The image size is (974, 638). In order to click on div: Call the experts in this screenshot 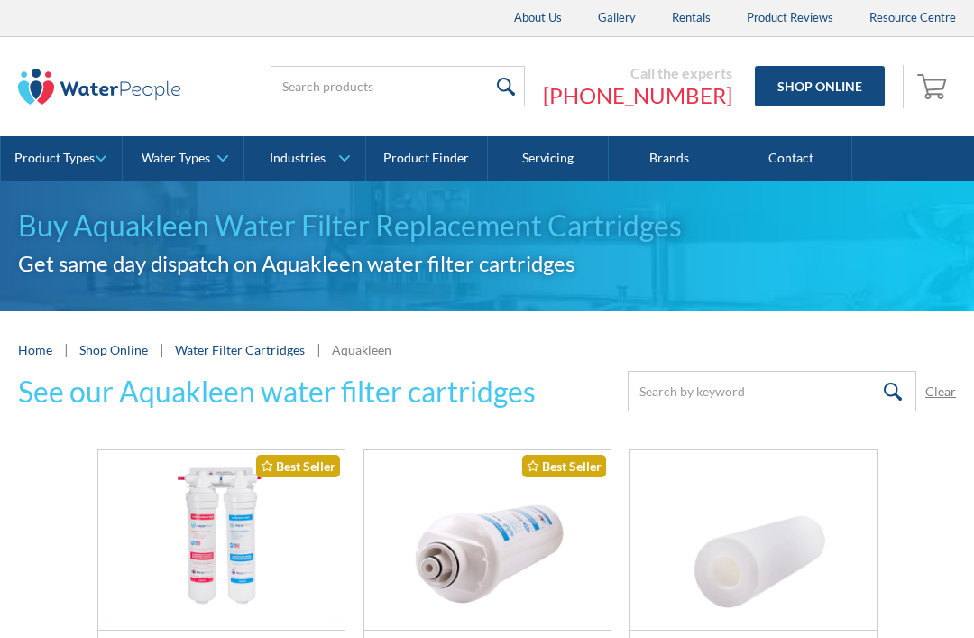, I will do `click(638, 73)`.